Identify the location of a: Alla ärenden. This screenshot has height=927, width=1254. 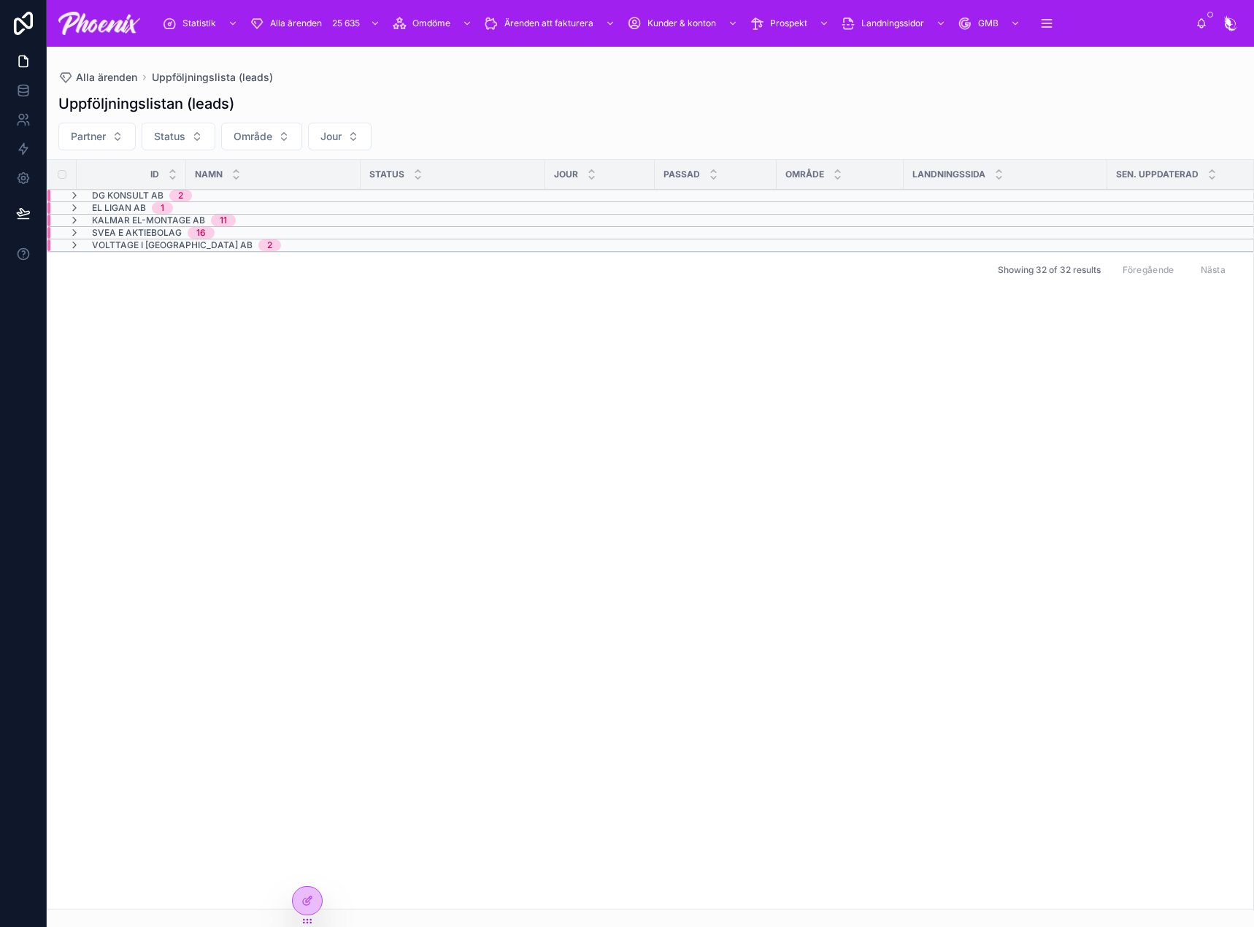
(98, 77).